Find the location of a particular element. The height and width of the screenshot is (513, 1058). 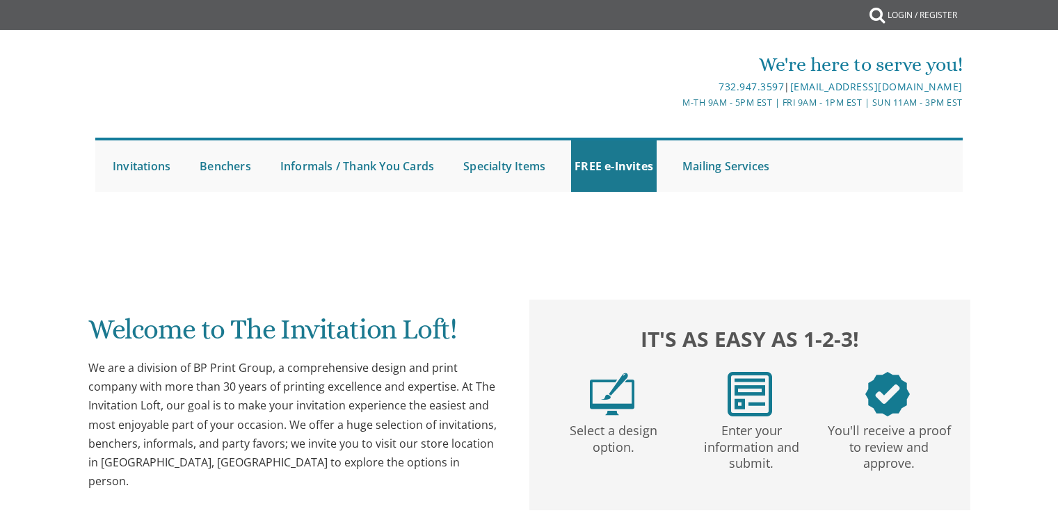

a: Mailing Services is located at coordinates (725, 166).